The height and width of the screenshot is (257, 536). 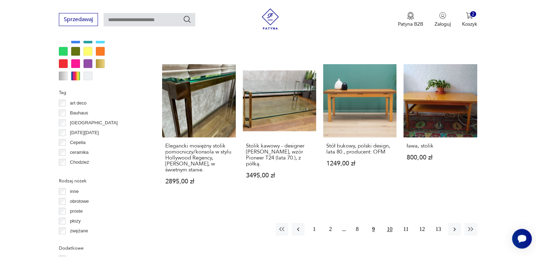 What do you see at coordinates (199, 131) in the screenshot?
I see `a: Elegancki mosiężny stolik pomocniczy/konsola w stylu Hollywood Regency, Maison Jansen, w świetnym...` at bounding box center [199, 131].